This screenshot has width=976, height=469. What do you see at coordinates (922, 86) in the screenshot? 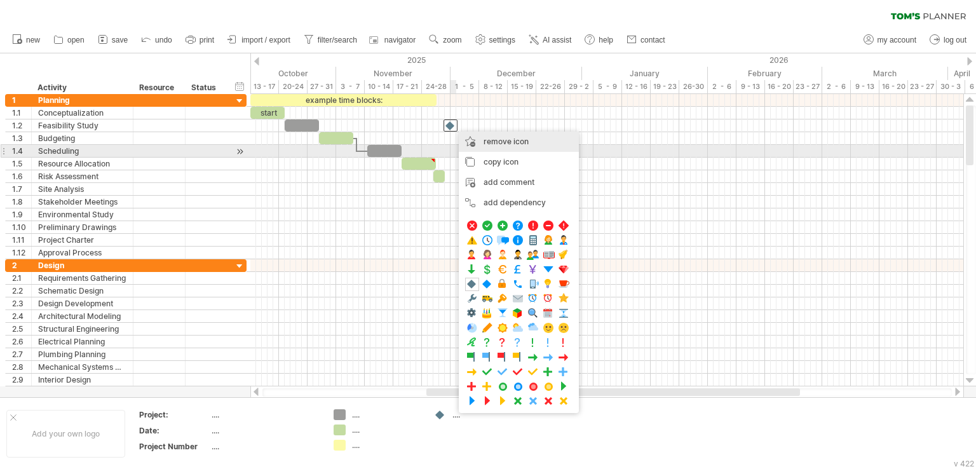
I see `div: 23 - 27` at bounding box center [922, 86].